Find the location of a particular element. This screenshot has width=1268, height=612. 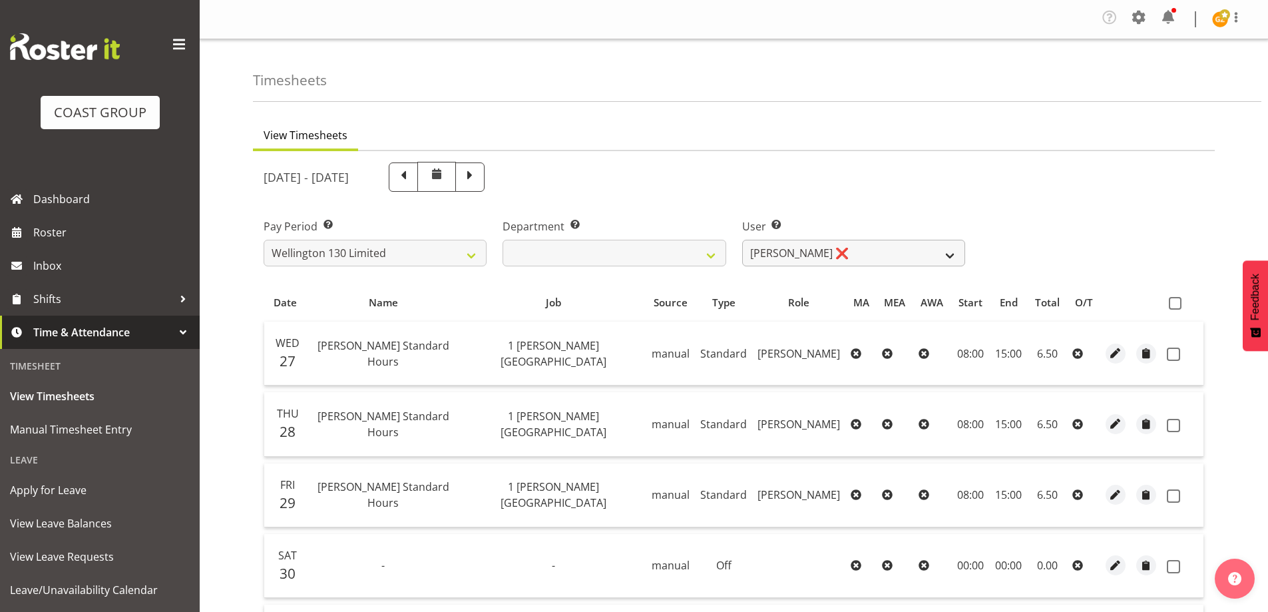

a: View Timesheets is located at coordinates (100, 396).